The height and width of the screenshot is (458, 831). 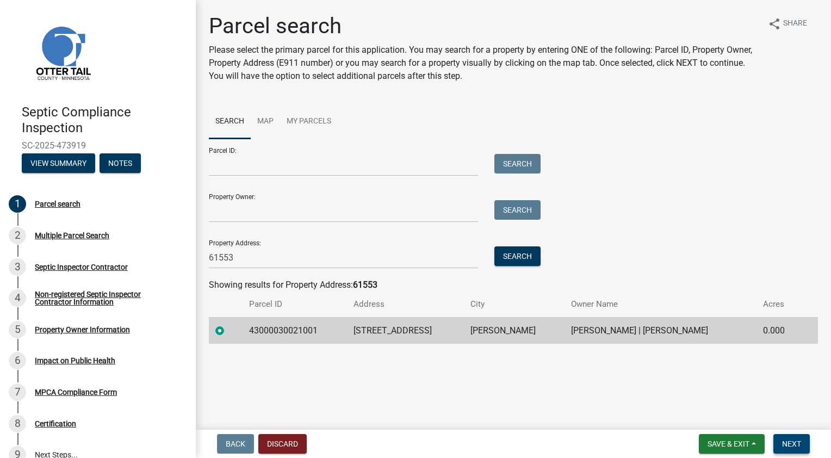 I want to click on button: Discard, so click(x=282, y=444).